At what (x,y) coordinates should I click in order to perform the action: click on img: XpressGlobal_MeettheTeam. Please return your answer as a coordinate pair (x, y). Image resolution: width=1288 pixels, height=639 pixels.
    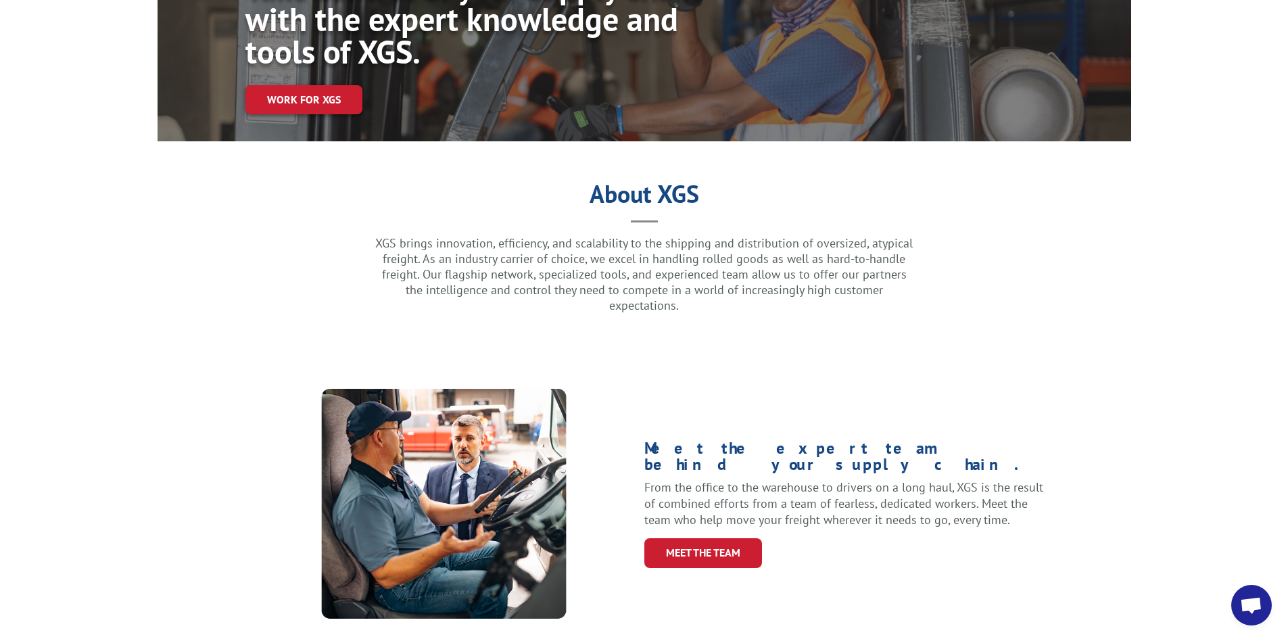
    Looking at the image, I should click on (443, 504).